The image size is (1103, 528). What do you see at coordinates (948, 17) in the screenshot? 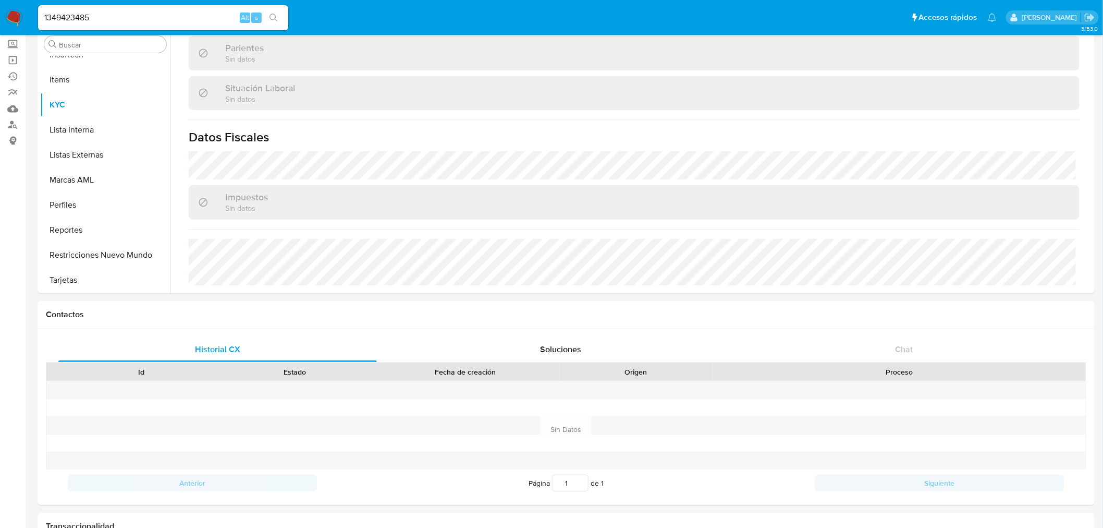
I see `span: Accesos rápidos` at bounding box center [948, 17].